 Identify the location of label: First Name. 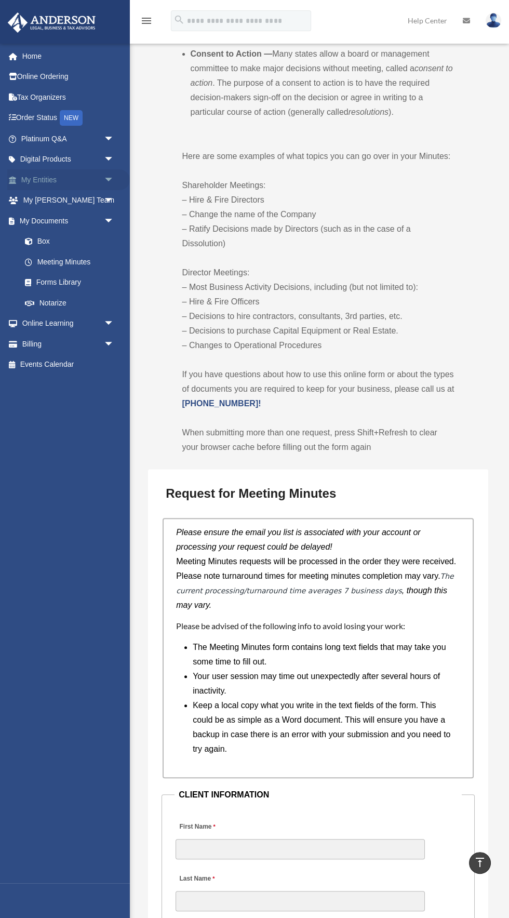
(196, 827).